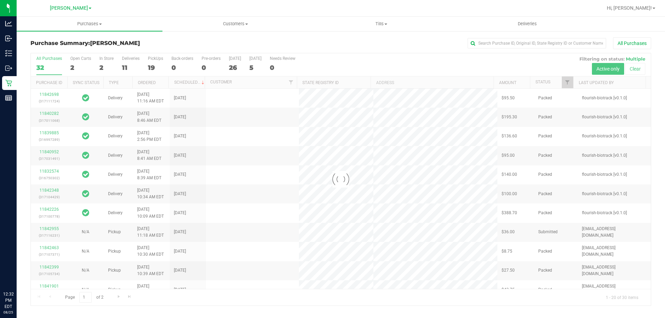  I want to click on a: Customers, so click(235, 24).